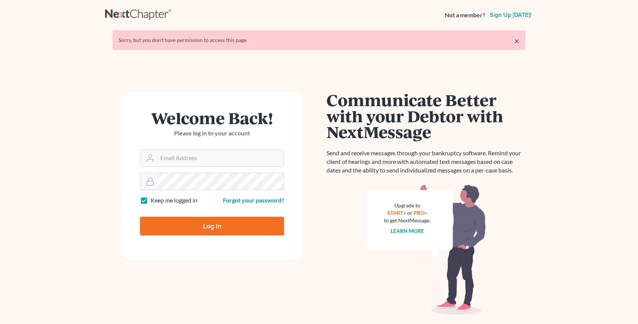 This screenshot has height=324, width=638. What do you see at coordinates (426, 250) in the screenshot?
I see `img: nextmessage_bg-59042aed3d76b12b5cd301f8e5b87938c9018125f34e5fa2b7a6b67550977c72.svg` at bounding box center [426, 250].